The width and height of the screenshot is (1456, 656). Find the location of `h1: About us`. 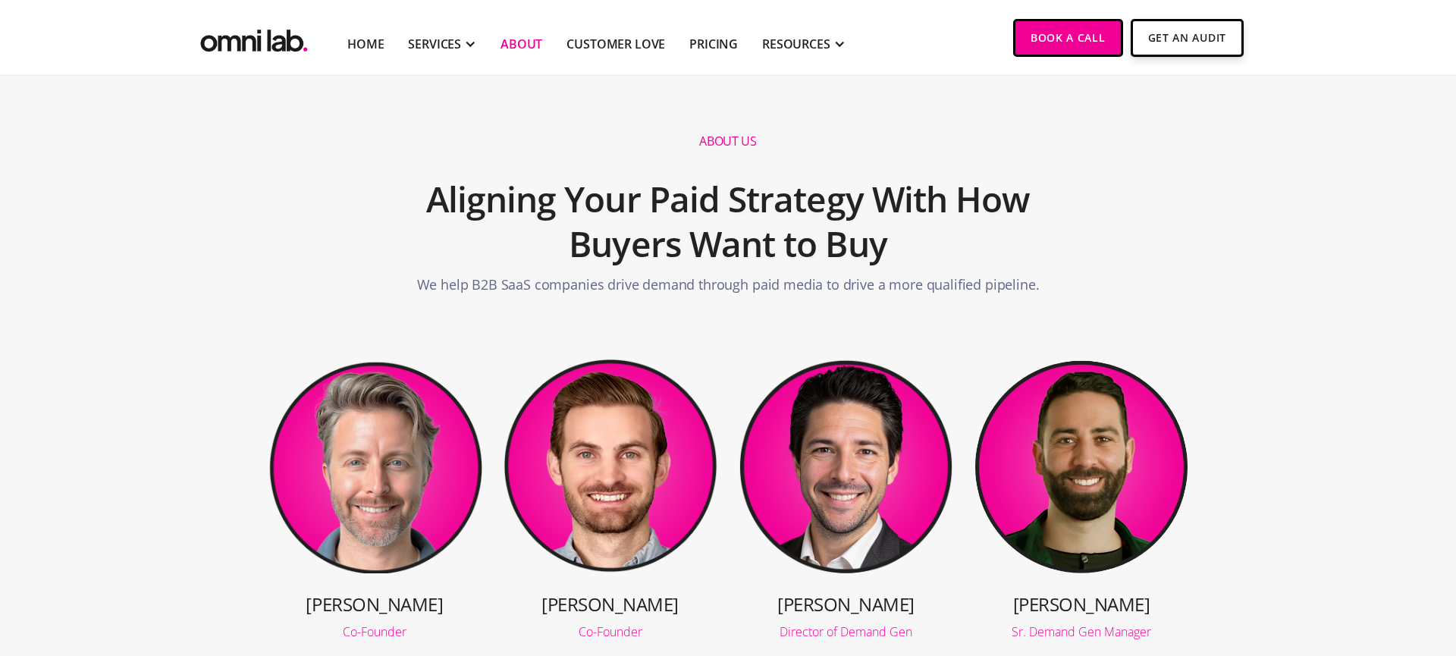

h1: About us is located at coordinates (727, 141).